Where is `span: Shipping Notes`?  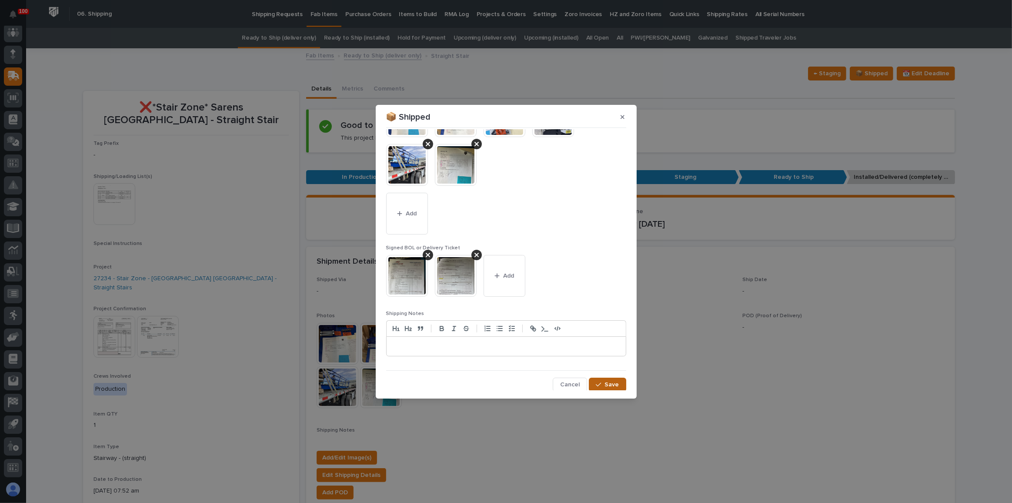 span: Shipping Notes is located at coordinates (405, 314).